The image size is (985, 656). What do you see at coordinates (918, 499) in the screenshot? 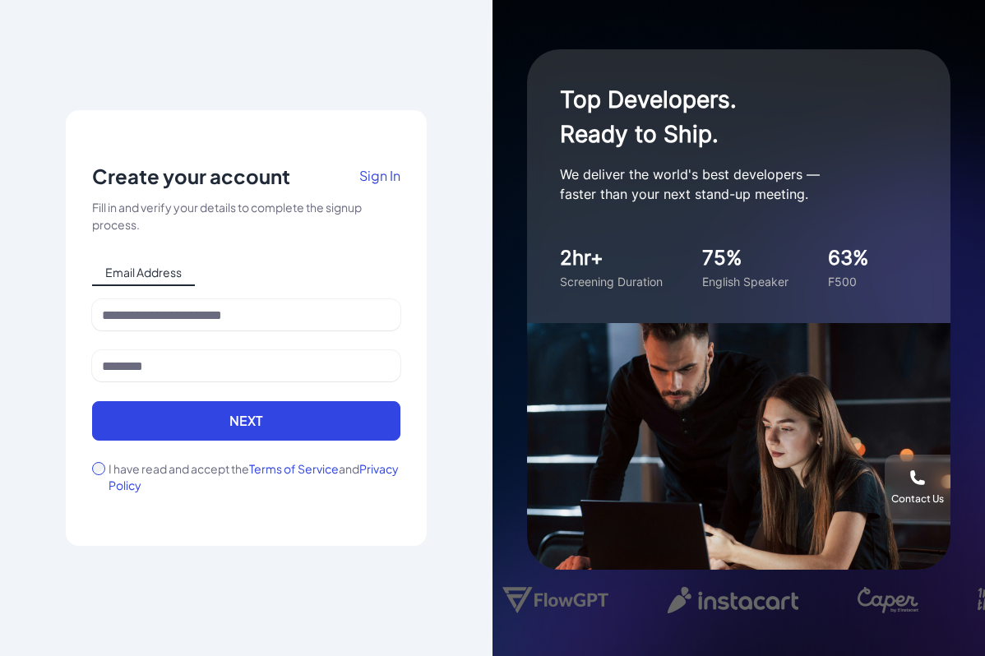
I see `div: Contact Us` at bounding box center [918, 499].